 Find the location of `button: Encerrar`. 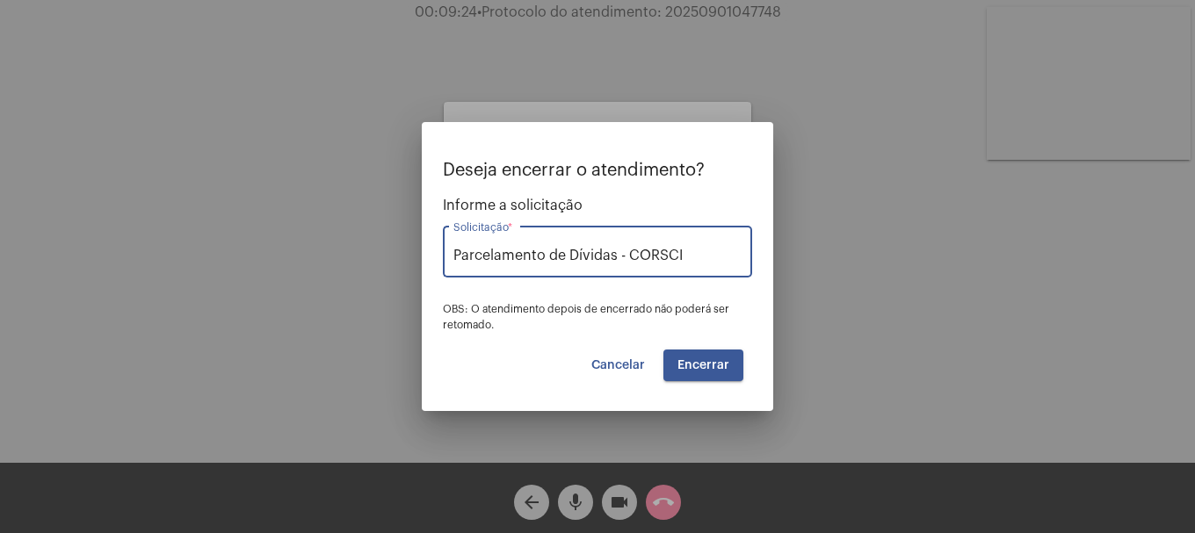

button: Encerrar is located at coordinates (703, 365).